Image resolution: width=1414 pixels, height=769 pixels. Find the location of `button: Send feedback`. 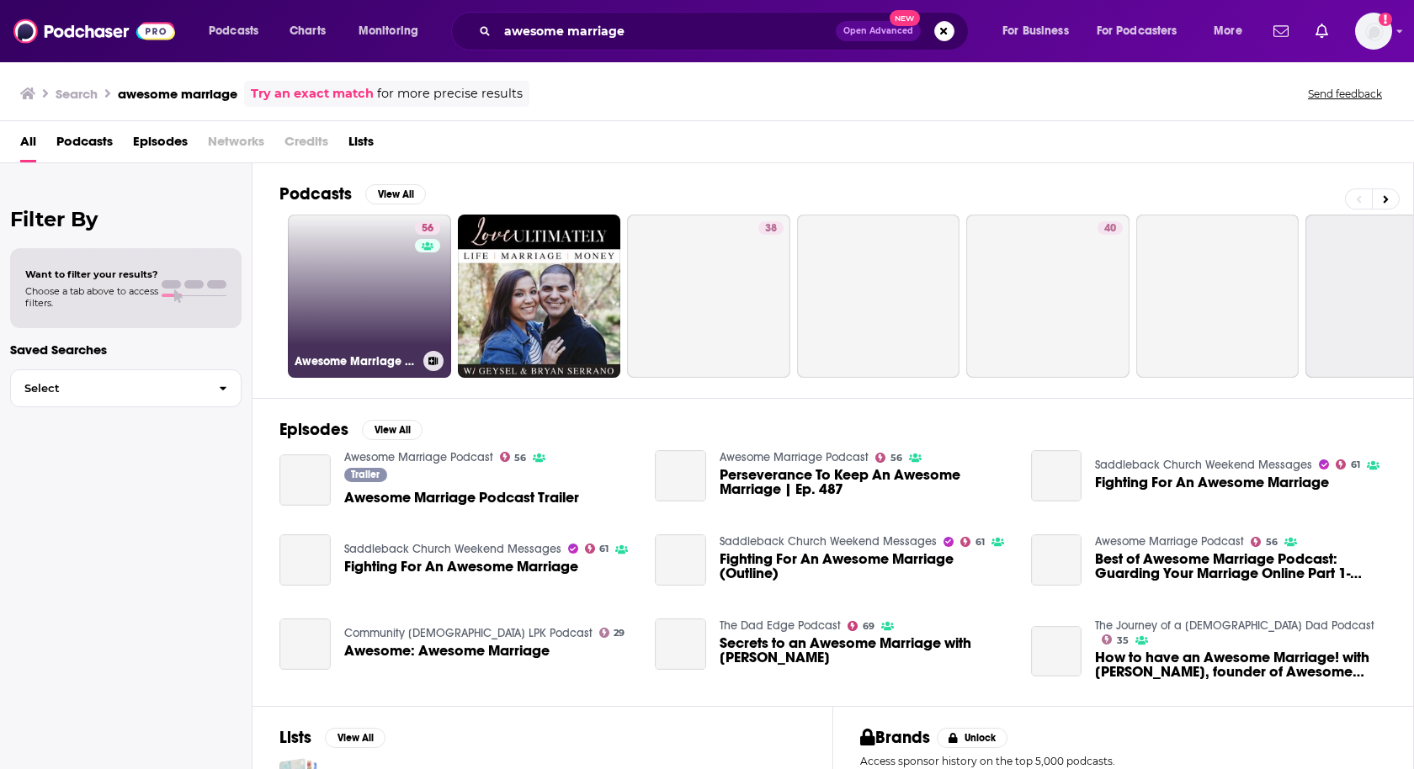

button: Send feedback is located at coordinates (1345, 93).